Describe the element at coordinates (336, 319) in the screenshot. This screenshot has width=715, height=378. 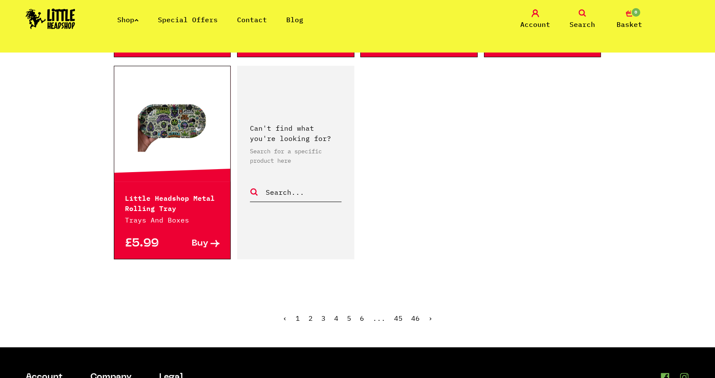
I see `a: 4` at that location.